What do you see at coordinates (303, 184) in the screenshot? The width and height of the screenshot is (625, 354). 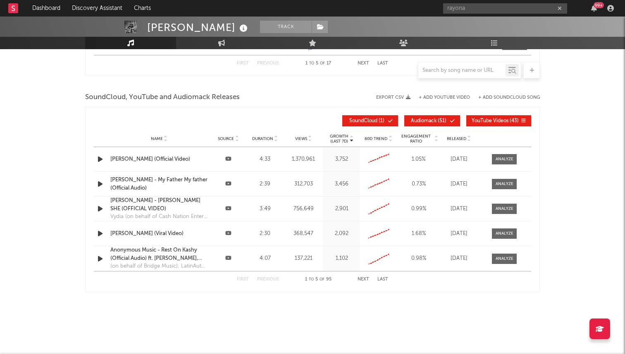 I see `div: 312,703` at bounding box center [303, 184].